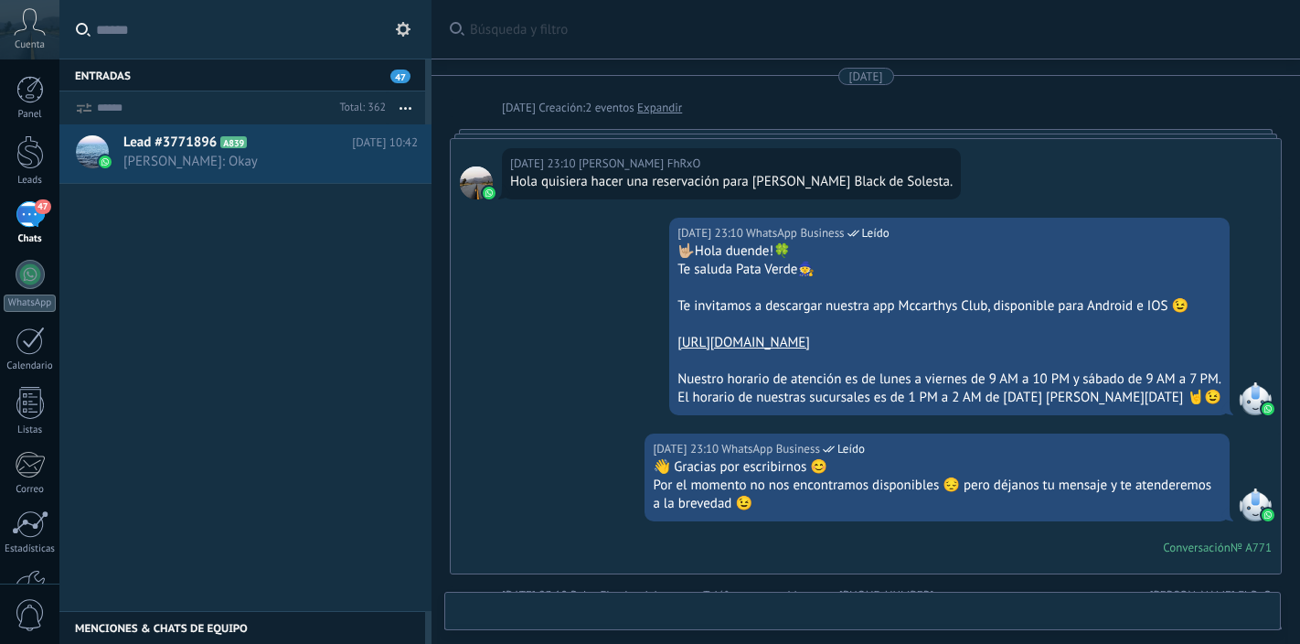 This screenshot has height=644, width=1300. I want to click on div: 👋 Gracias por escribirnos 😊, so click(937, 467).